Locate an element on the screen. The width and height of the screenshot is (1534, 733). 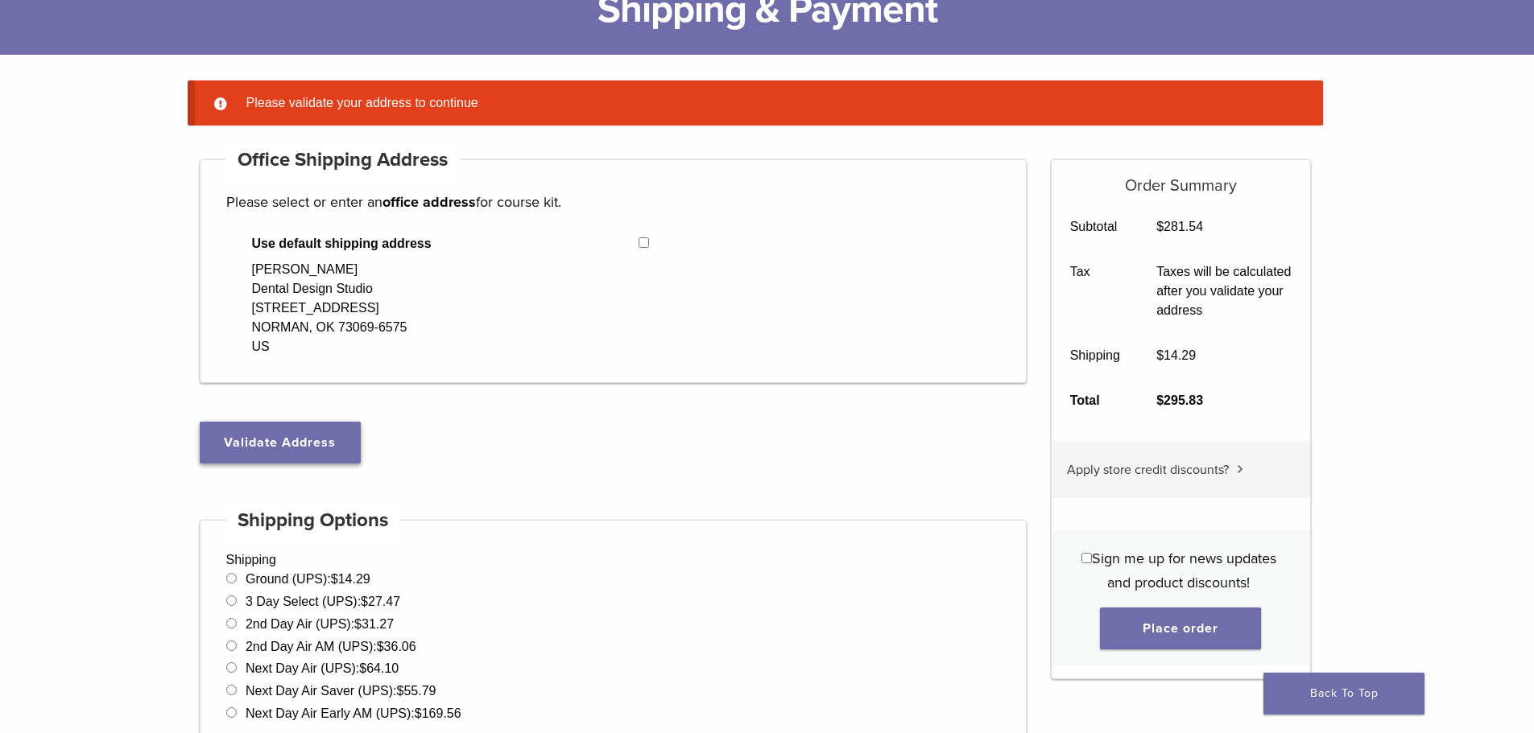
label: Next Day Air (UPS): is located at coordinates (322, 668).